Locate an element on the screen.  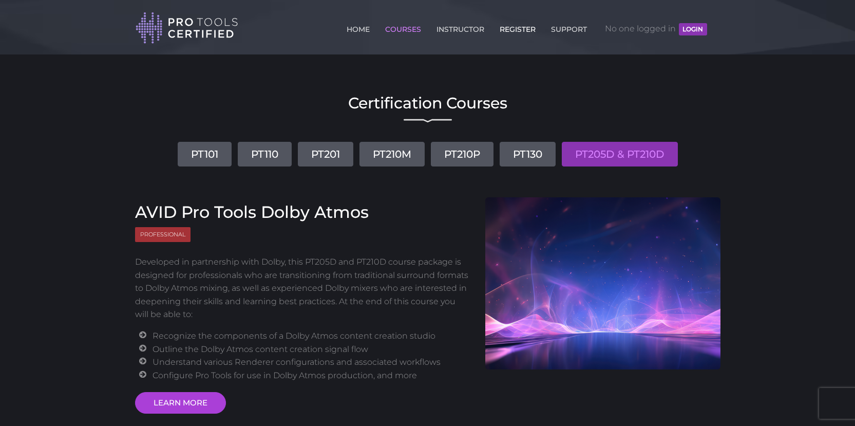
a: SUPPORT is located at coordinates (569, 27).